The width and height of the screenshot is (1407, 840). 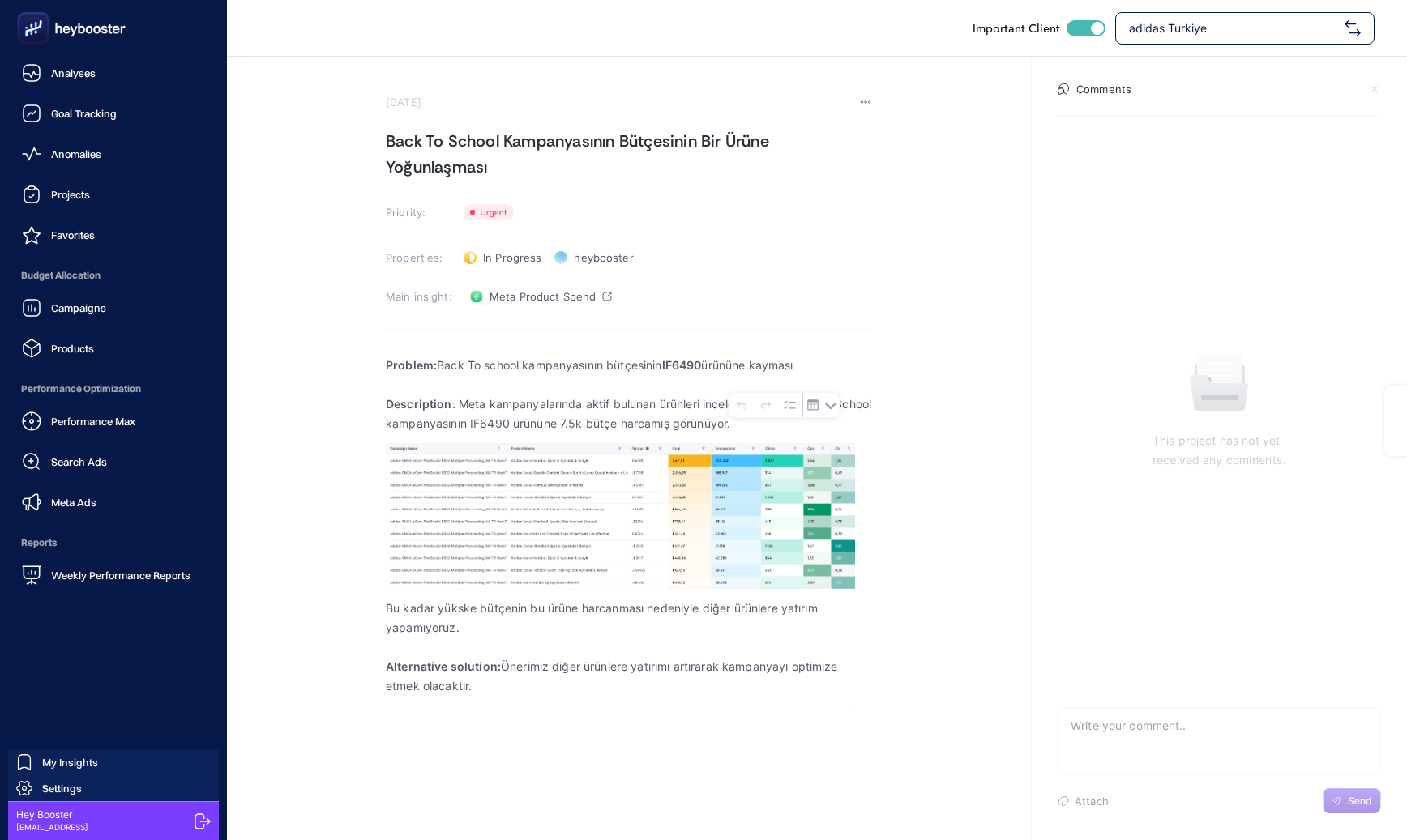 What do you see at coordinates (681, 365) in the screenshot?
I see `strong: IF6490` at bounding box center [681, 365].